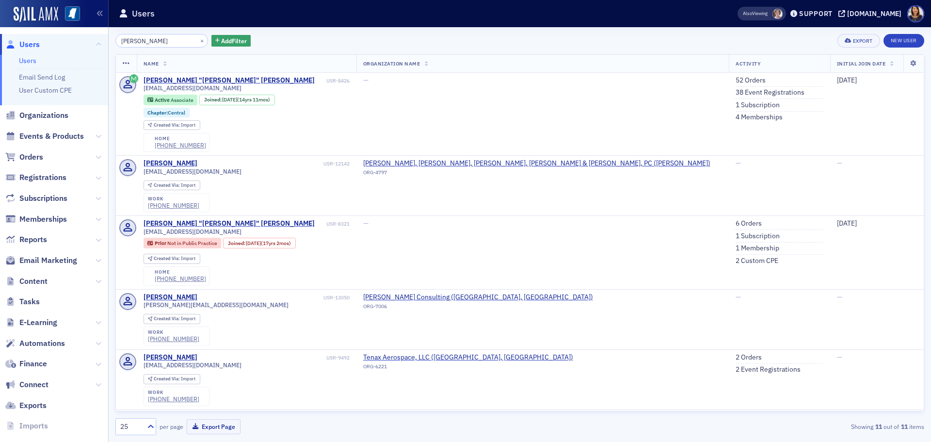  I want to click on span: Kassi Rushing Consulting (Madison, MS), so click(478, 297).